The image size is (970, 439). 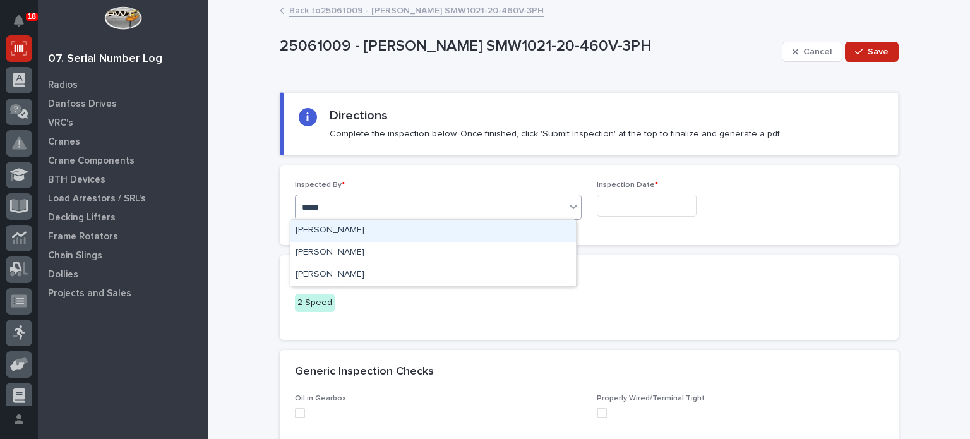 What do you see at coordinates (64, 142) in the screenshot?
I see `p: Cranes` at bounding box center [64, 142].